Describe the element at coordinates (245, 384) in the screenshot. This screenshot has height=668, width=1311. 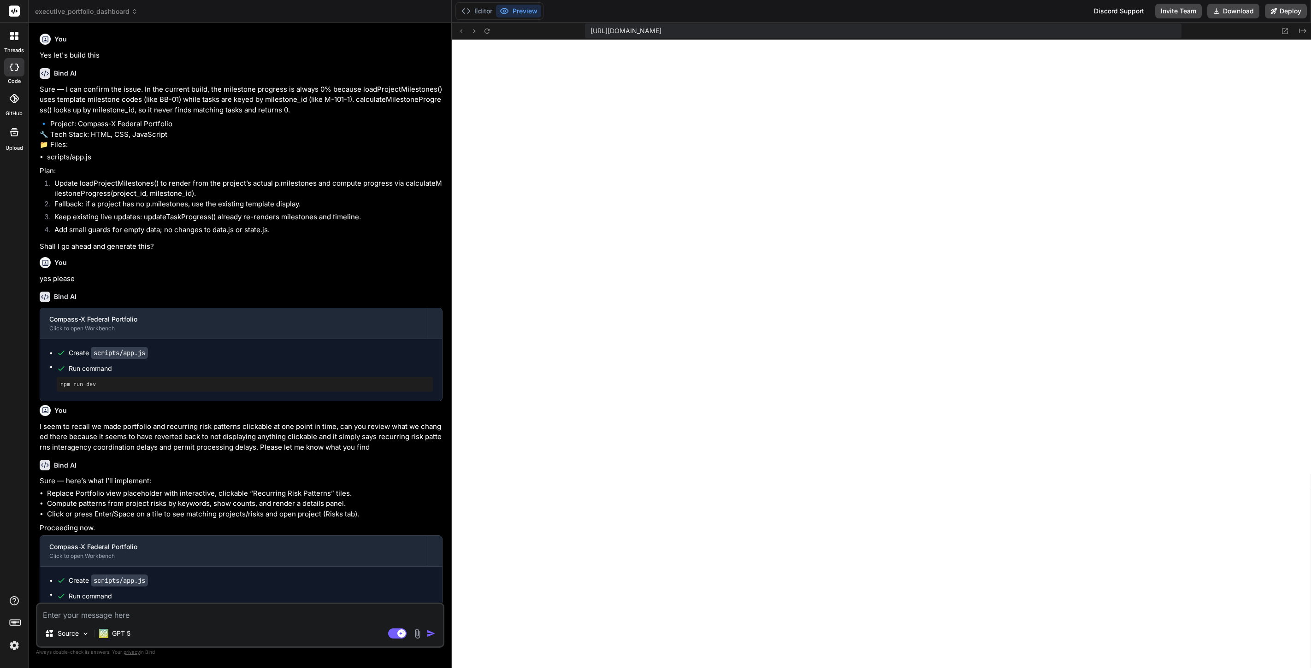
I see `pre: npm run dev` at that location.